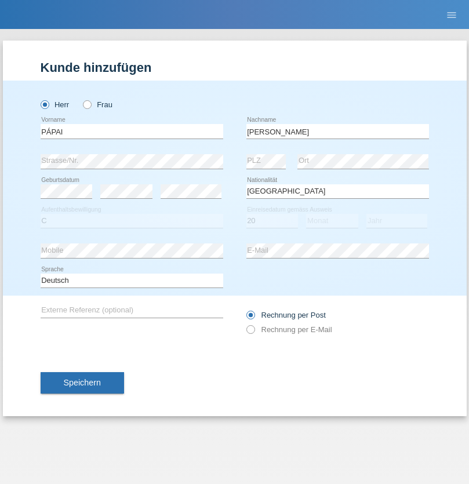 The width and height of the screenshot is (469, 484). Describe the element at coordinates (452, 14) in the screenshot. I see `a: menu` at that location.